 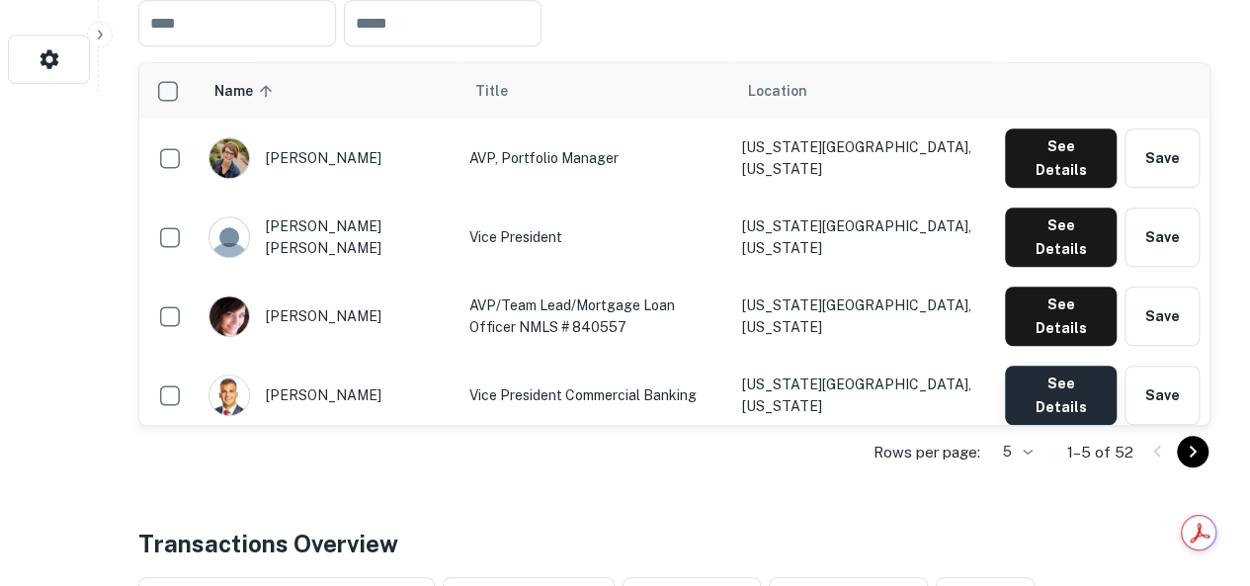 What do you see at coordinates (596, 395) in the screenshot?
I see `td: Vice President Commercial Banking` at bounding box center [596, 395].